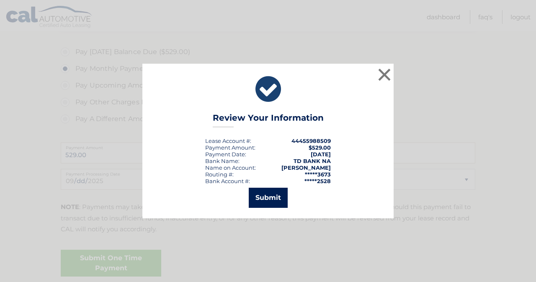  I want to click on span: $529.00, so click(320, 147).